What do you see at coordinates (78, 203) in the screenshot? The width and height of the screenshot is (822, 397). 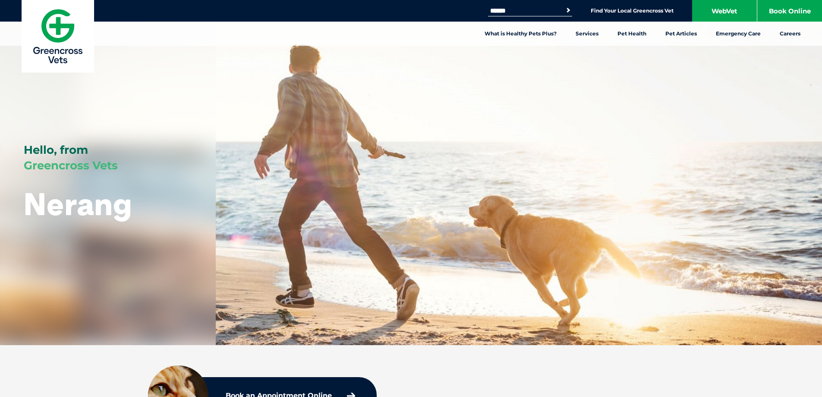 I see `h1: Nerang` at bounding box center [78, 203].